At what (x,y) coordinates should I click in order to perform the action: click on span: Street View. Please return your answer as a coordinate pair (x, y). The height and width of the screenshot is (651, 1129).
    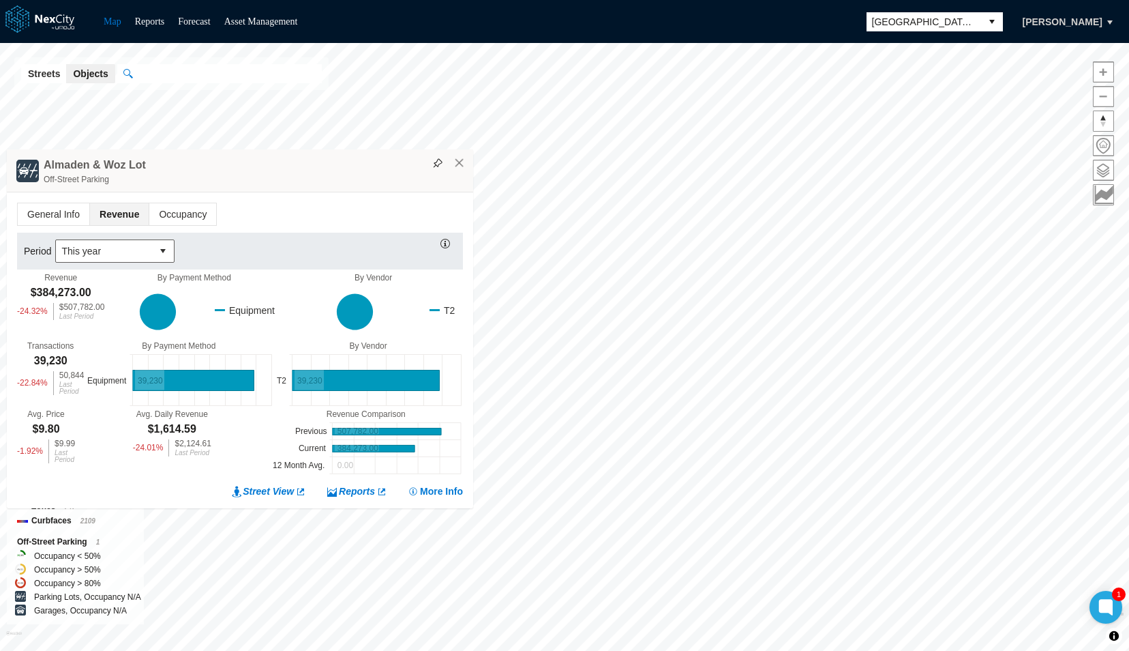
    Looking at the image, I should click on (268, 491).